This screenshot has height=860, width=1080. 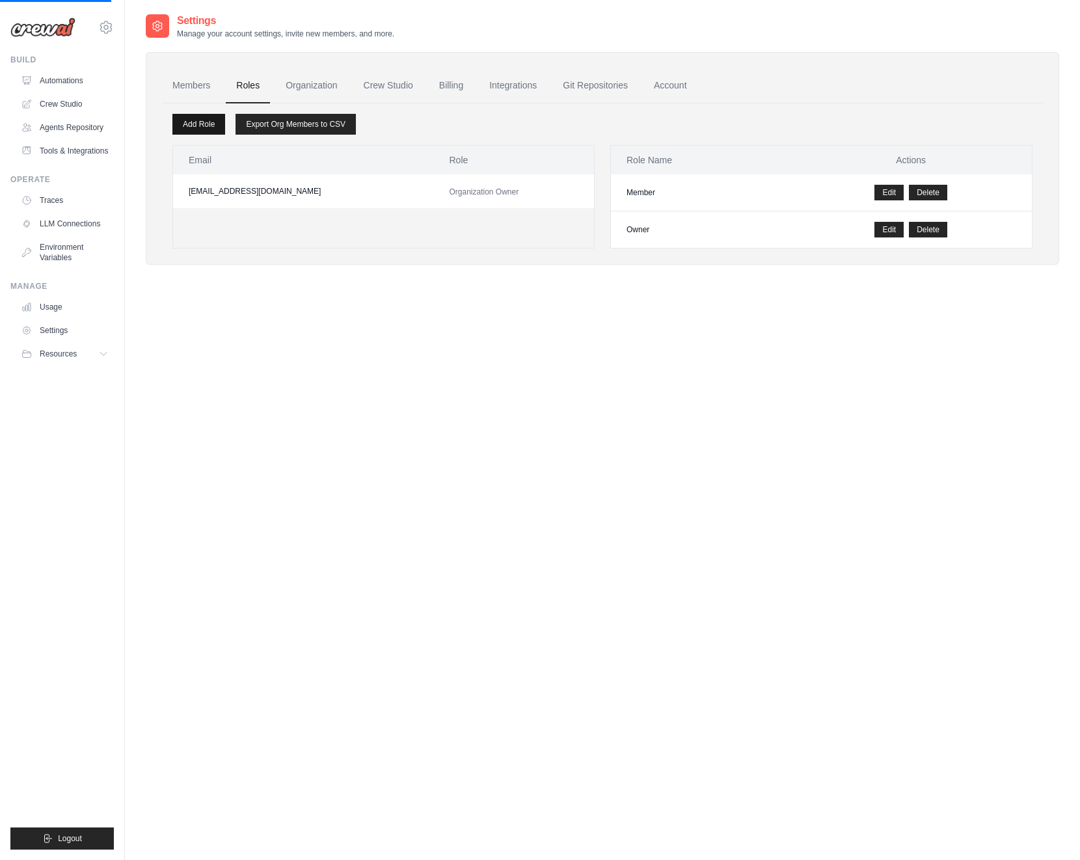 What do you see at coordinates (514, 160) in the screenshot?
I see `th: Role` at bounding box center [514, 160].